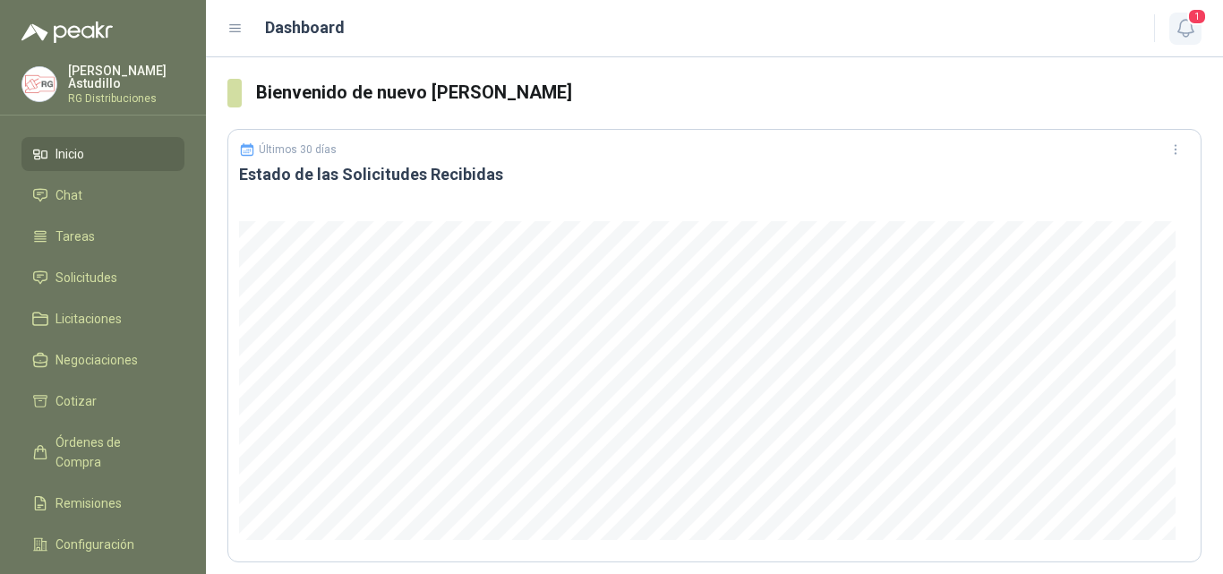 This screenshot has width=1223, height=574. What do you see at coordinates (70, 154) in the screenshot?
I see `span: Inicio` at bounding box center [70, 154].